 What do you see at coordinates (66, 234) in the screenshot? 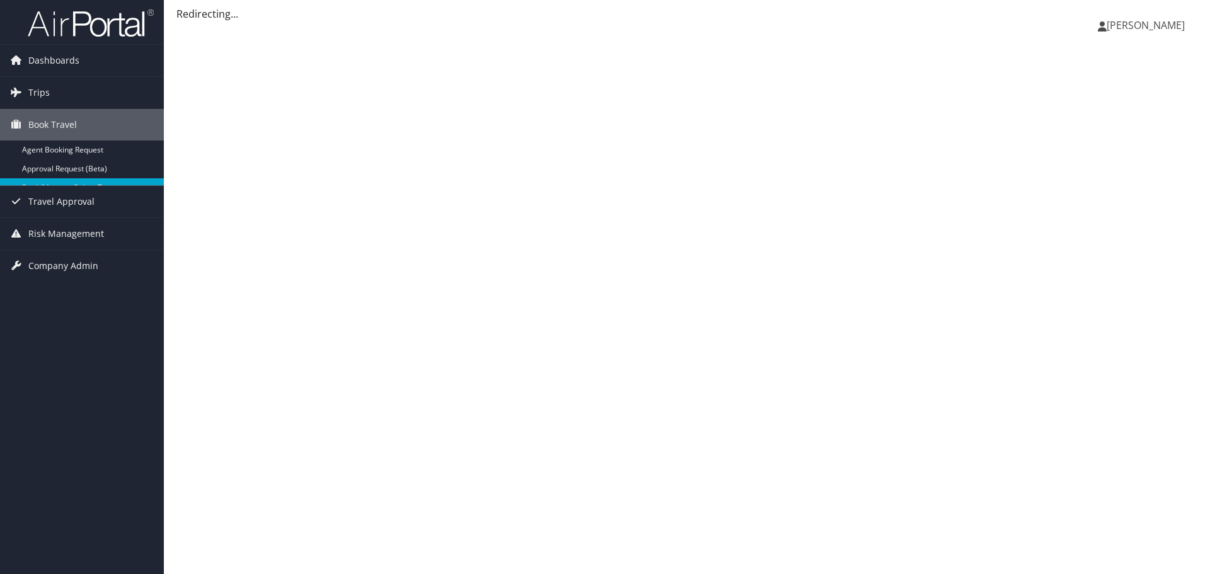
I see `span: Risk Management` at bounding box center [66, 234].